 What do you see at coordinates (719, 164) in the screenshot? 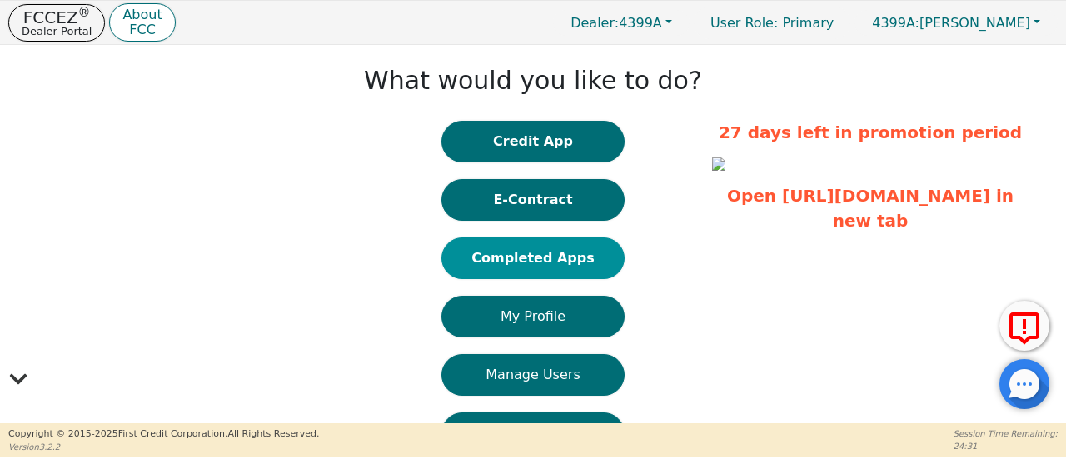
I see `img: ad760fac-6a36-42eb-b807-505984cb2a6c` at bounding box center [719, 164].